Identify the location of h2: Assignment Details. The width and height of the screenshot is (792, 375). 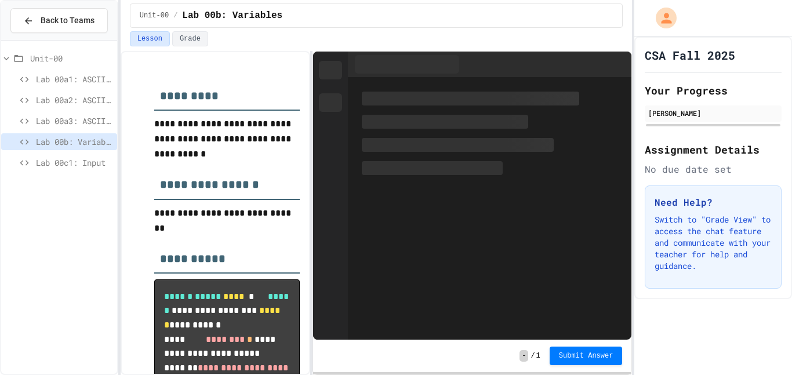
(713, 150).